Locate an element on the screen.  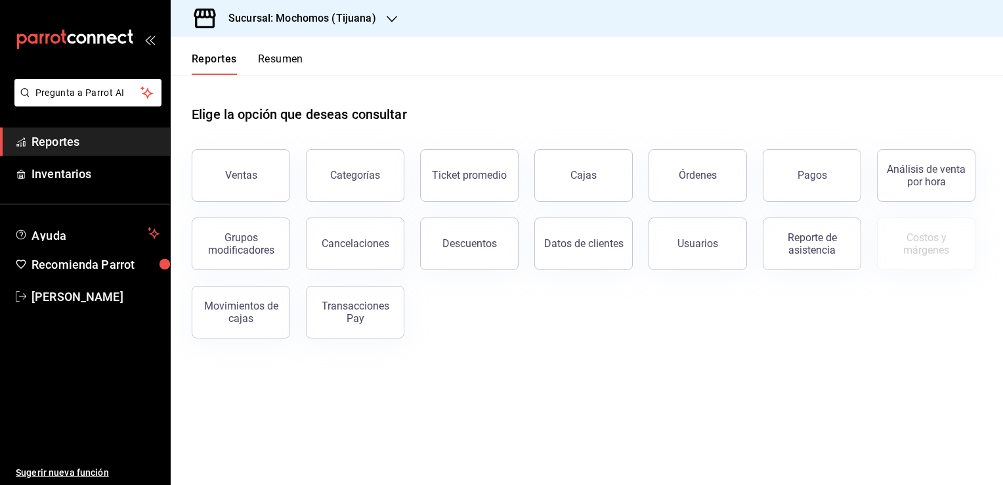
div: Análisis de venta por hora is located at coordinates (927, 175).